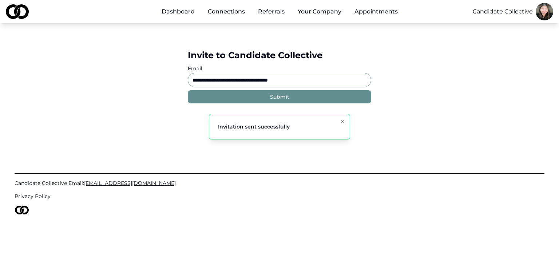  Describe the element at coordinates (226, 12) in the screenshot. I see `a: Connections` at that location.